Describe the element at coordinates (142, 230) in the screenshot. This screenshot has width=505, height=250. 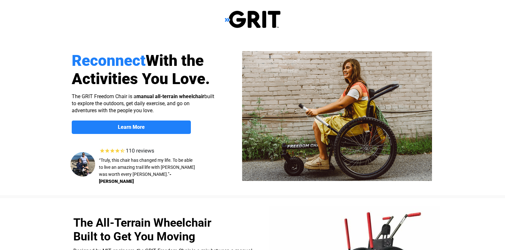
I see `span: The All-Terrain Wheelchair Built to Get You Moving` at that location.